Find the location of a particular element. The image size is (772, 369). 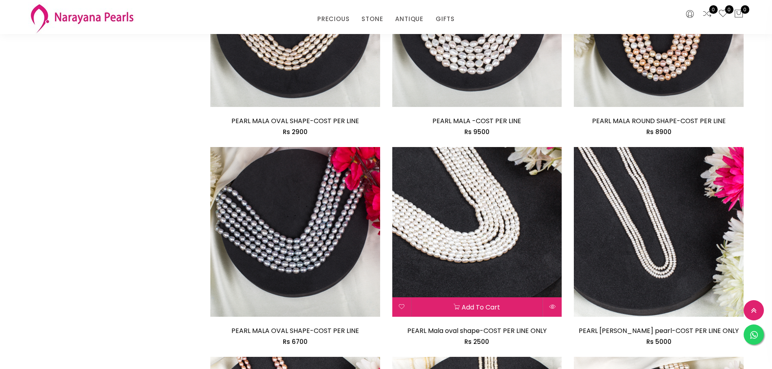

span: Rs 8900 is located at coordinates (659, 132).